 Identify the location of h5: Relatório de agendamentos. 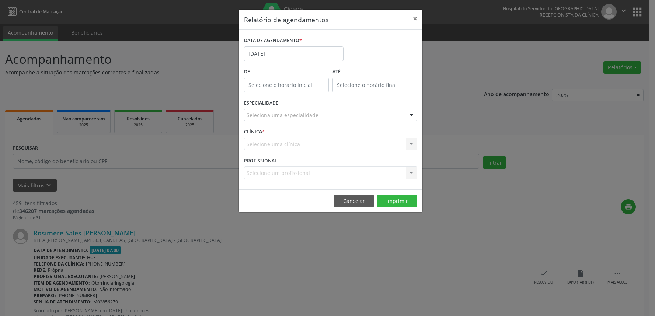
(286, 20).